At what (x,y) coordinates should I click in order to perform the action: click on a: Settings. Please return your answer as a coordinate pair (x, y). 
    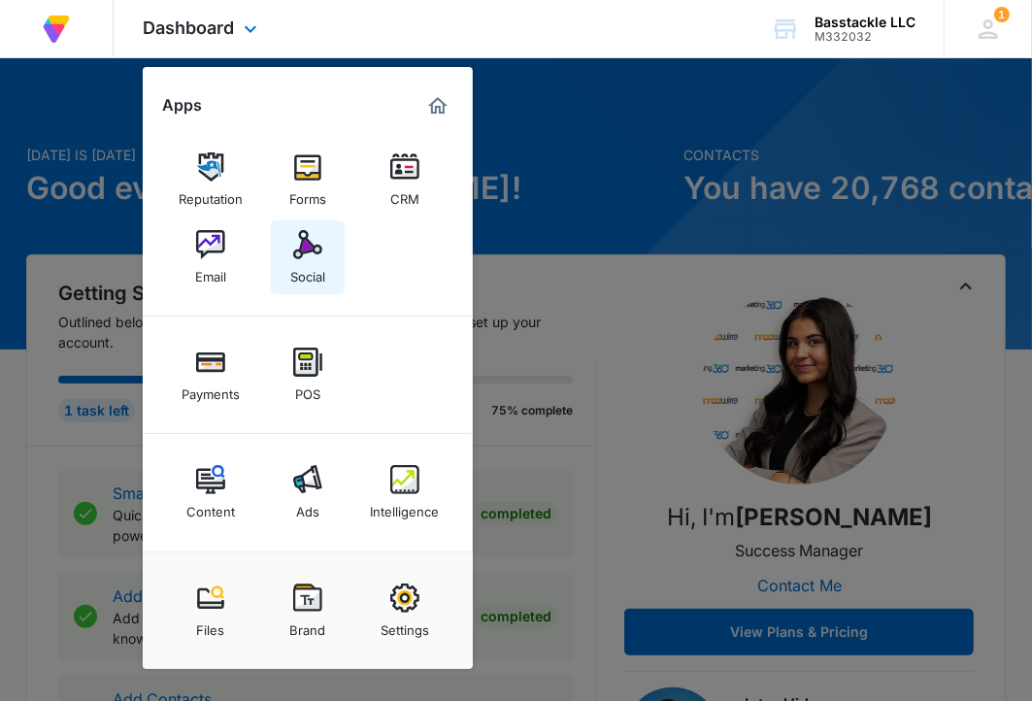
    Looking at the image, I should click on (405, 611).